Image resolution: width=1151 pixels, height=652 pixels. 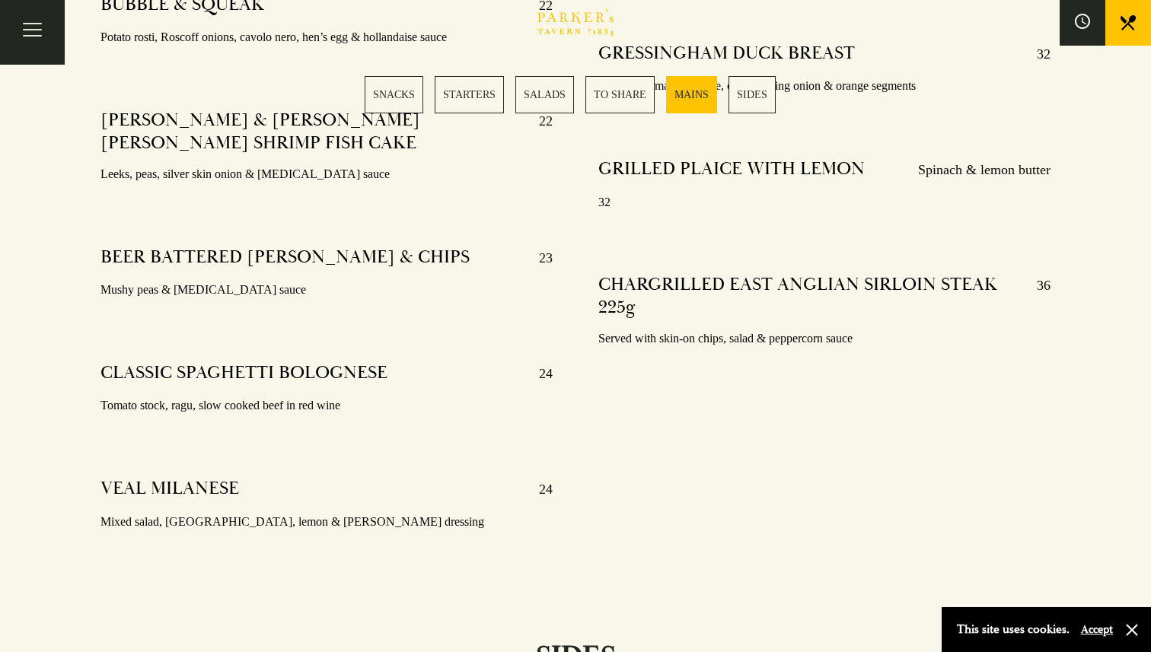 What do you see at coordinates (393, 94) in the screenshot?
I see `a: 1 / 6` at bounding box center [393, 94].